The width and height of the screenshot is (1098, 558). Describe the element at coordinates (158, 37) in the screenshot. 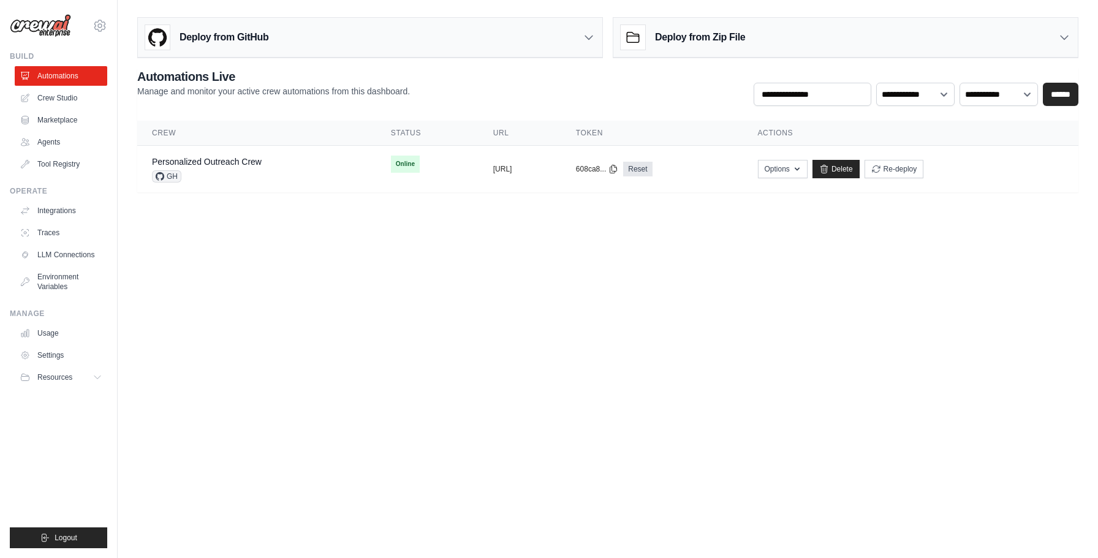

I see `img: GitHub Logo` at that location.